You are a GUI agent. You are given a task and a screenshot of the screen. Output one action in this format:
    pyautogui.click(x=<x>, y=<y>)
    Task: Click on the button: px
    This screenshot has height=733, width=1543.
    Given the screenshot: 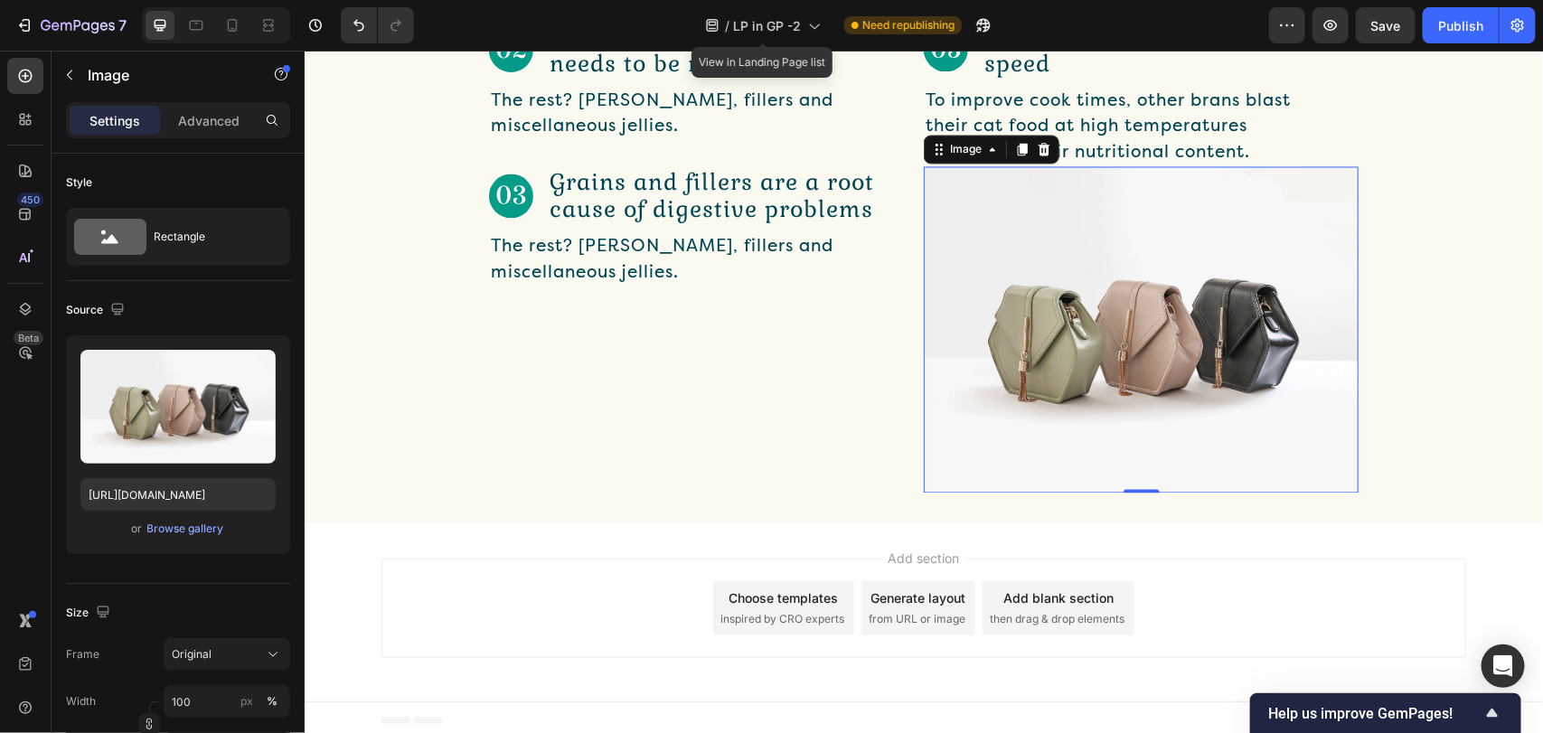 What is the action you would take?
    pyautogui.click(x=272, y=702)
    